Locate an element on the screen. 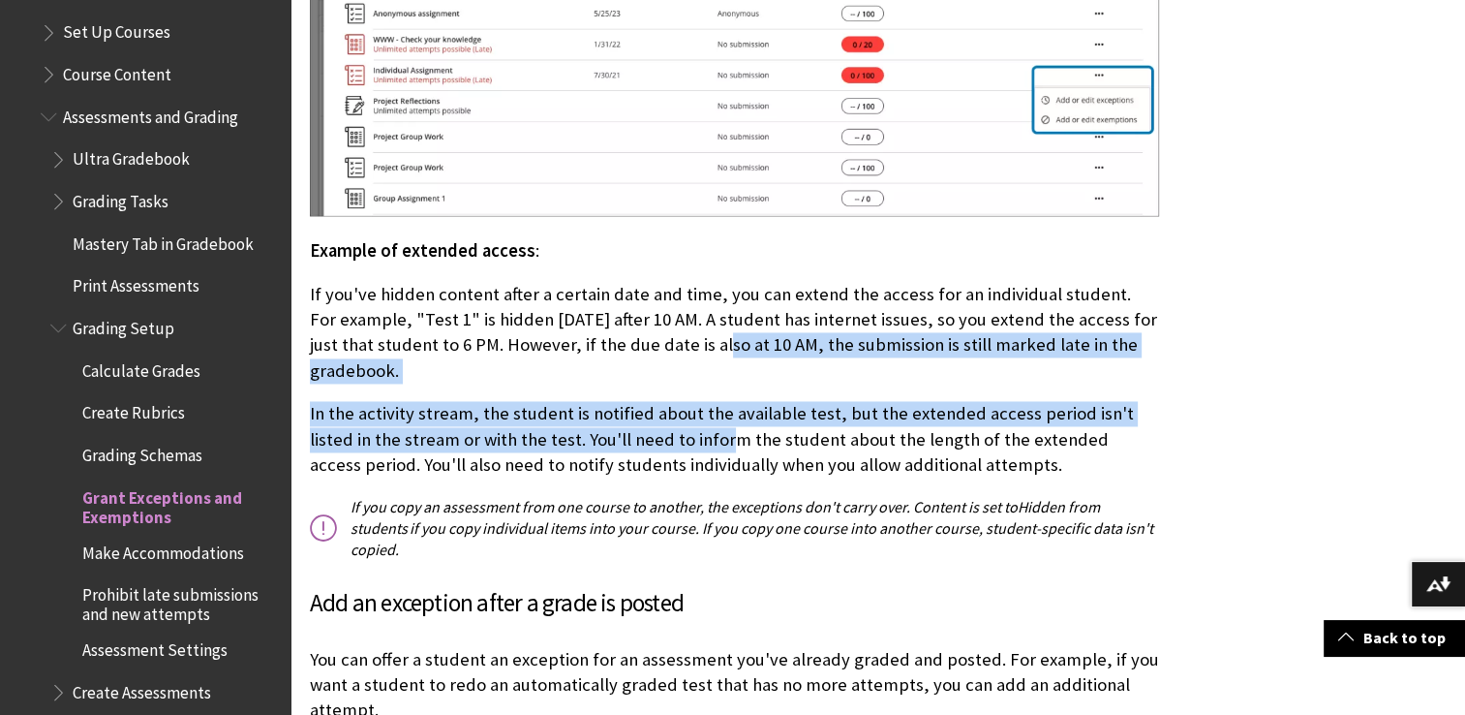  p: In the activity stream, the student is notified about the available test, but the extended access... is located at coordinates (734, 439).